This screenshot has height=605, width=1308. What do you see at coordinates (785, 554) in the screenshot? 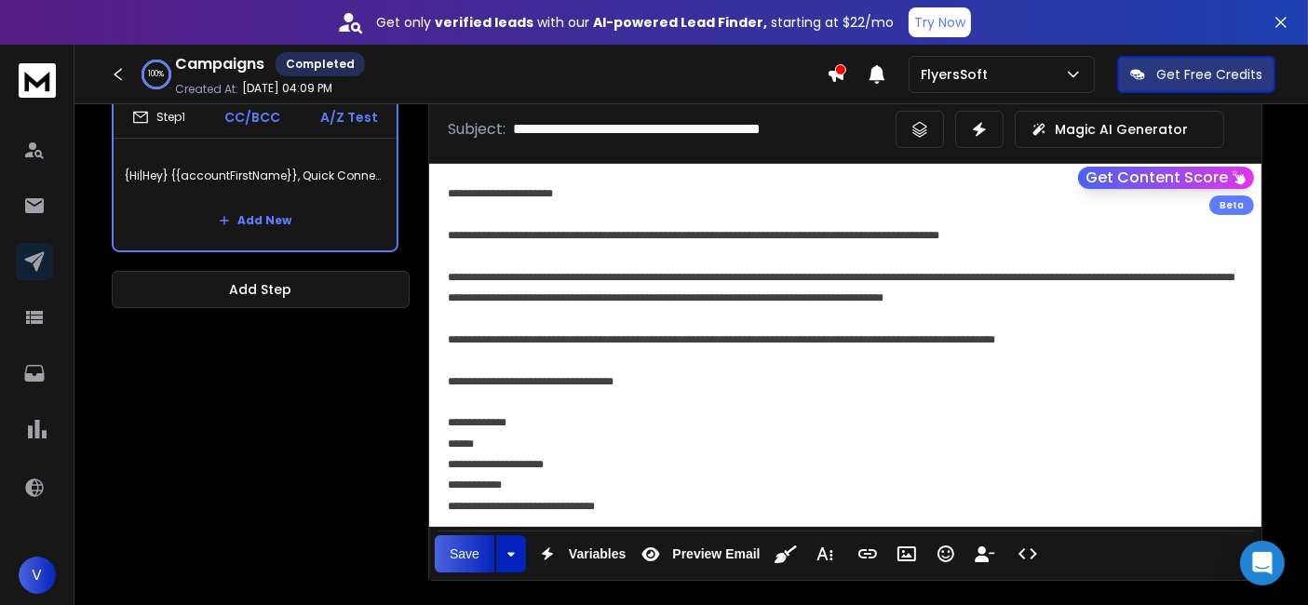
I see `button: Clean HTML` at bounding box center [785, 554].